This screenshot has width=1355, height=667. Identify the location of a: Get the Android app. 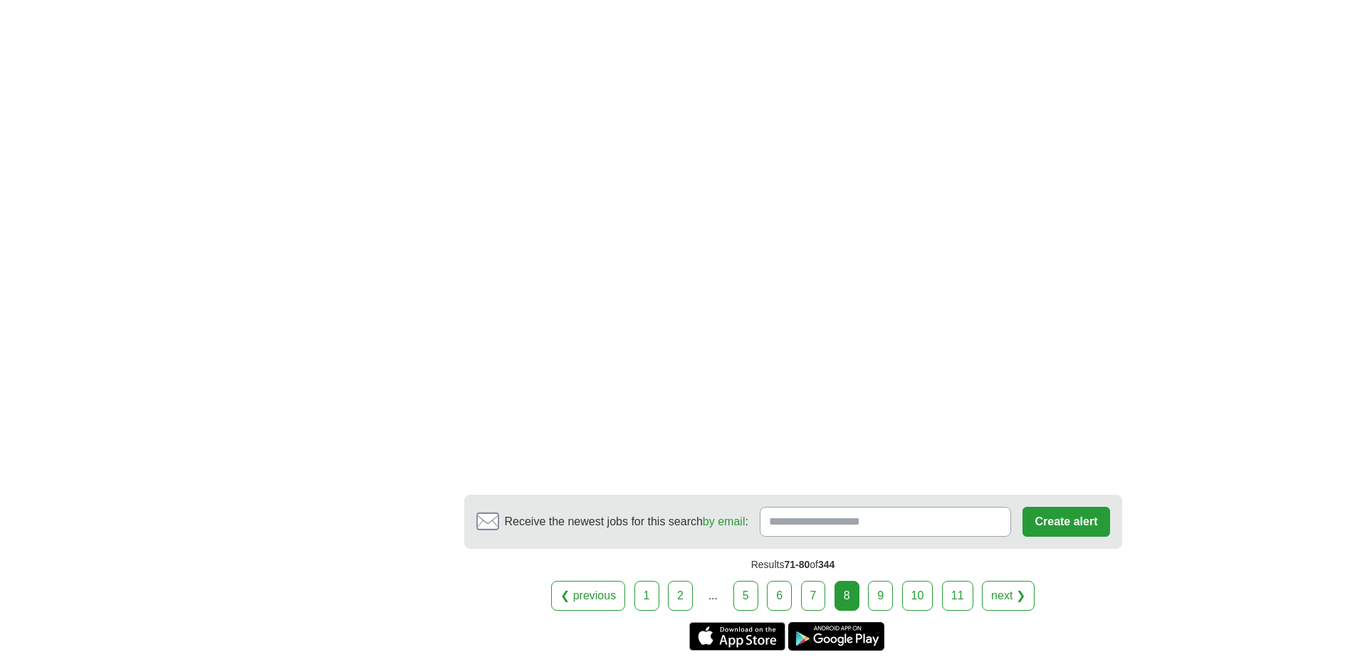
(836, 637).